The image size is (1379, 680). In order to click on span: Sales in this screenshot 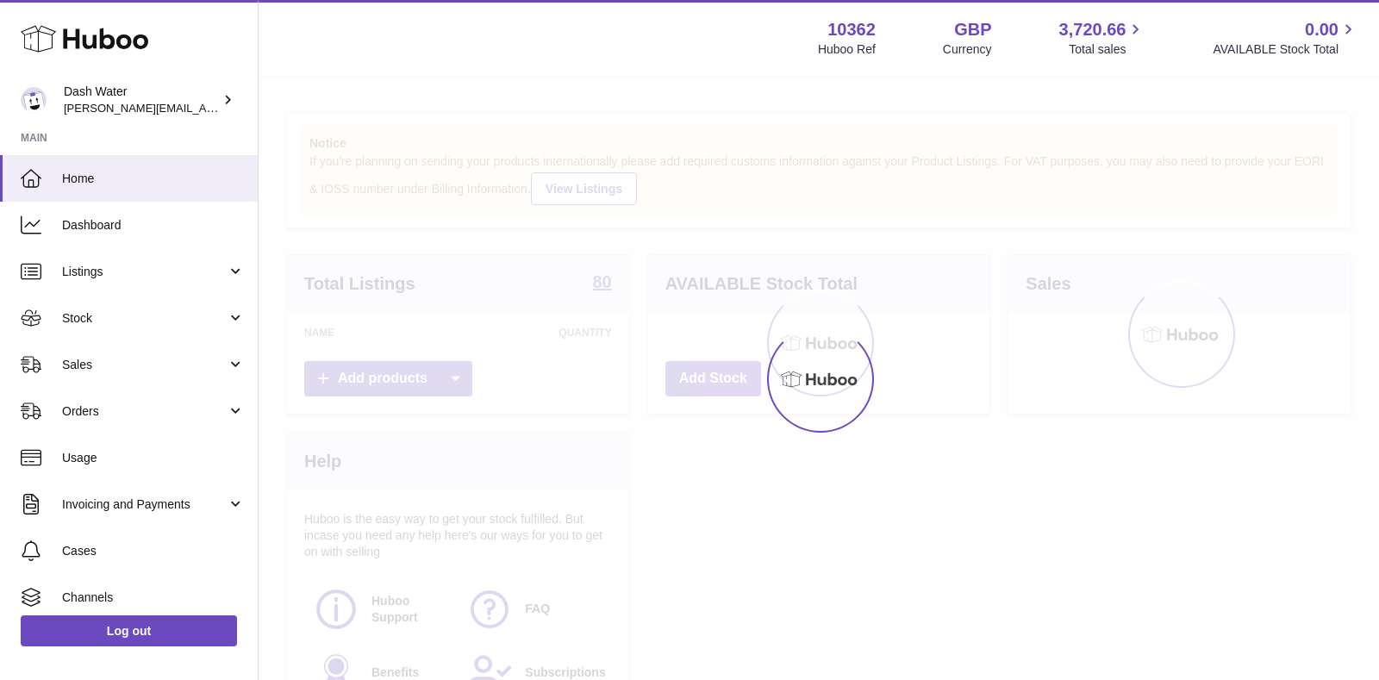, I will do `click(144, 365)`.